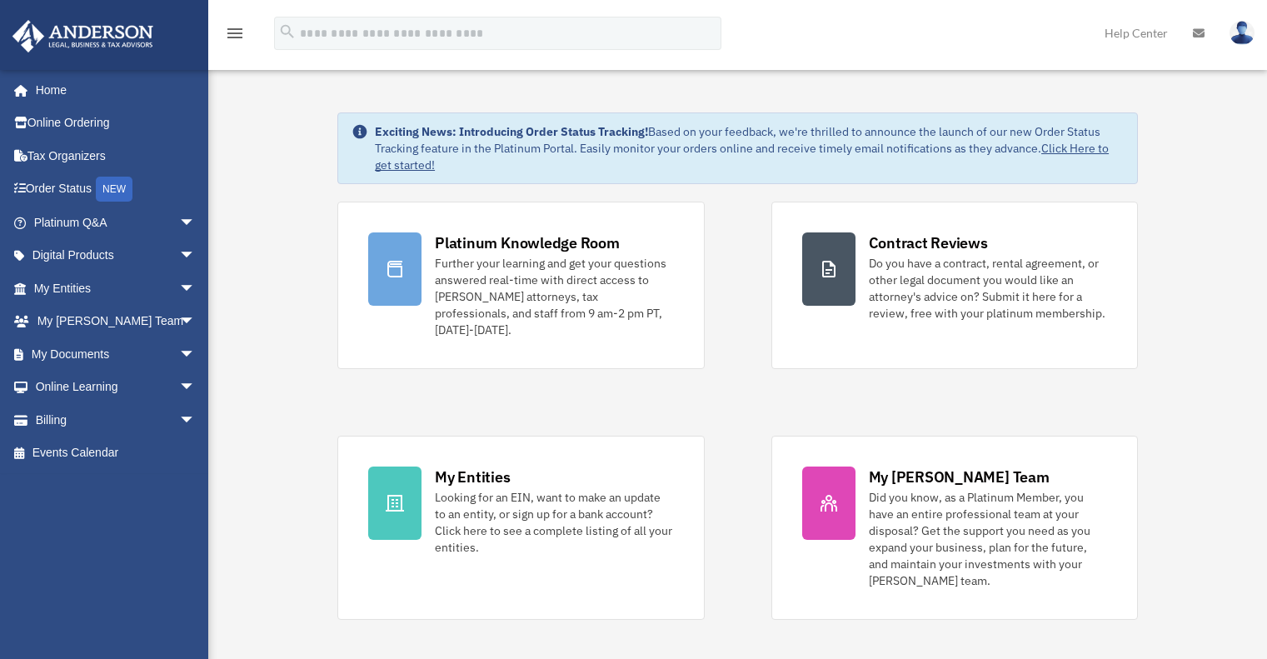 The height and width of the screenshot is (659, 1267). What do you see at coordinates (988, 288) in the screenshot?
I see `div: Do you have a contract, rental agreement, or other legal document you would like an attorney's ad...` at bounding box center [988, 288].